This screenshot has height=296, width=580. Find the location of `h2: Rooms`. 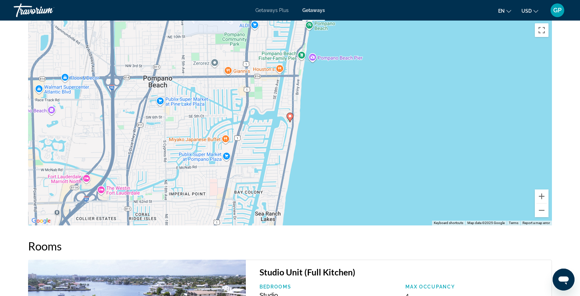

h2: Rooms is located at coordinates (290, 246).